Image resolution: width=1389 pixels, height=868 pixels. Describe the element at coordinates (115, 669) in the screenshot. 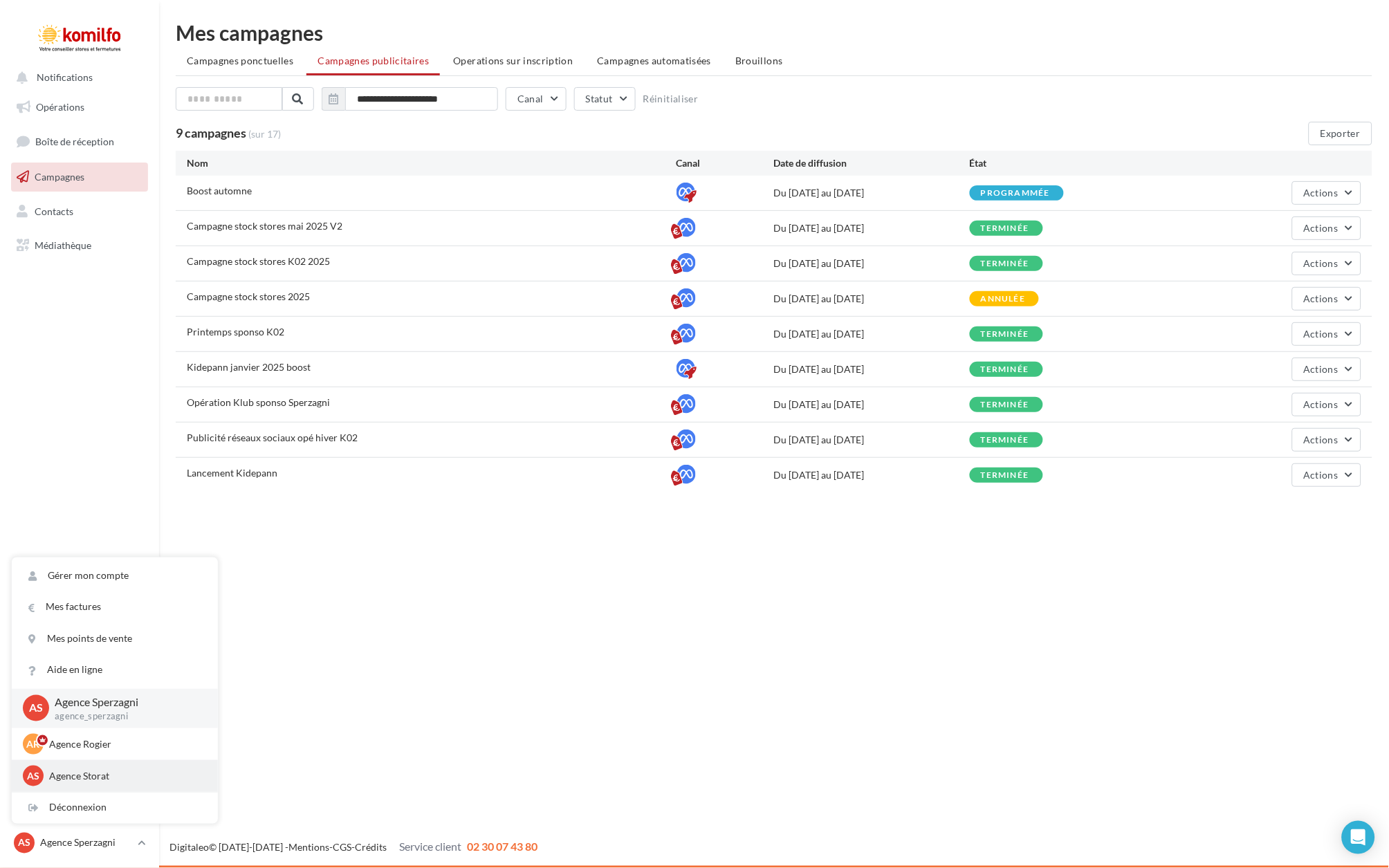

I see `a: Aide en ligne` at that location.